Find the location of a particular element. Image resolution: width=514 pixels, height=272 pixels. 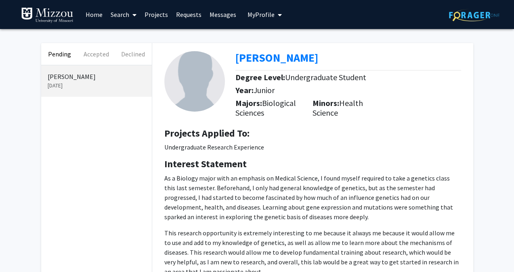

a: Messages is located at coordinates (223, 15).